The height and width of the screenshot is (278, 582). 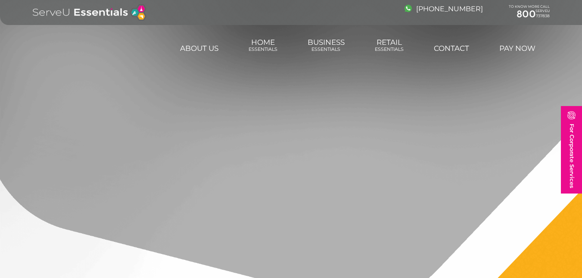 What do you see at coordinates (326, 45) in the screenshot?
I see `a: BusinessEssentials` at bounding box center [326, 45].